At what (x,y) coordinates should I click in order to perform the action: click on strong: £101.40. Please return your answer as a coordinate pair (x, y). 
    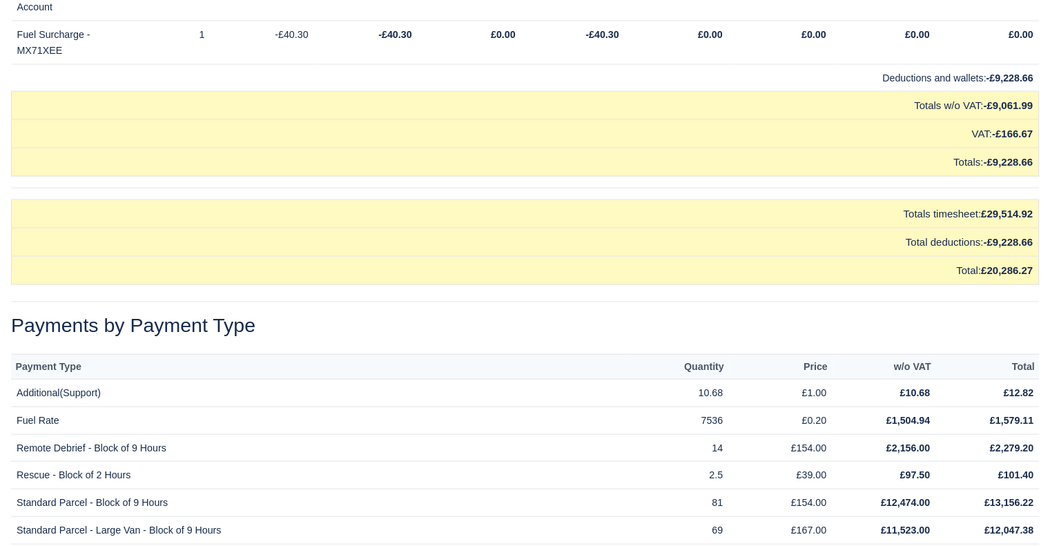
    Looking at the image, I should click on (1015, 475).